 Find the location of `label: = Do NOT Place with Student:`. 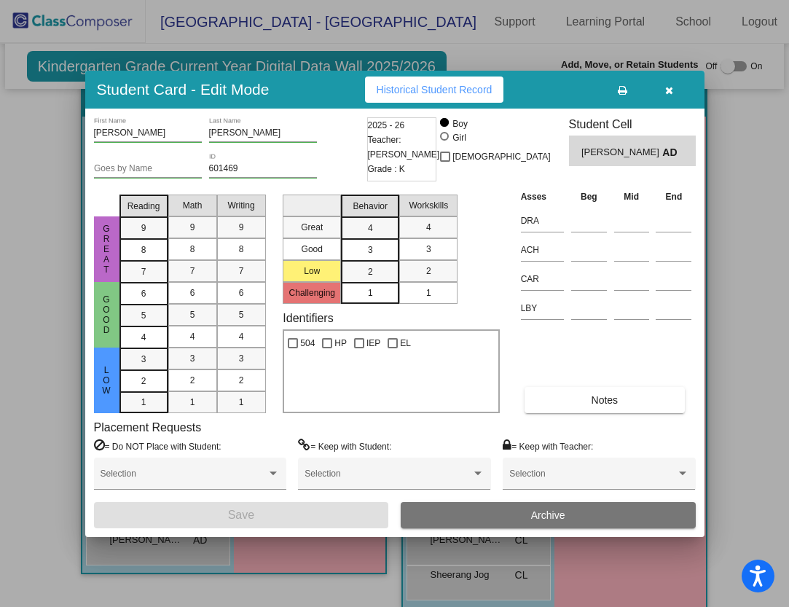

label: = Do NOT Place with Student: is located at coordinates (157, 446).